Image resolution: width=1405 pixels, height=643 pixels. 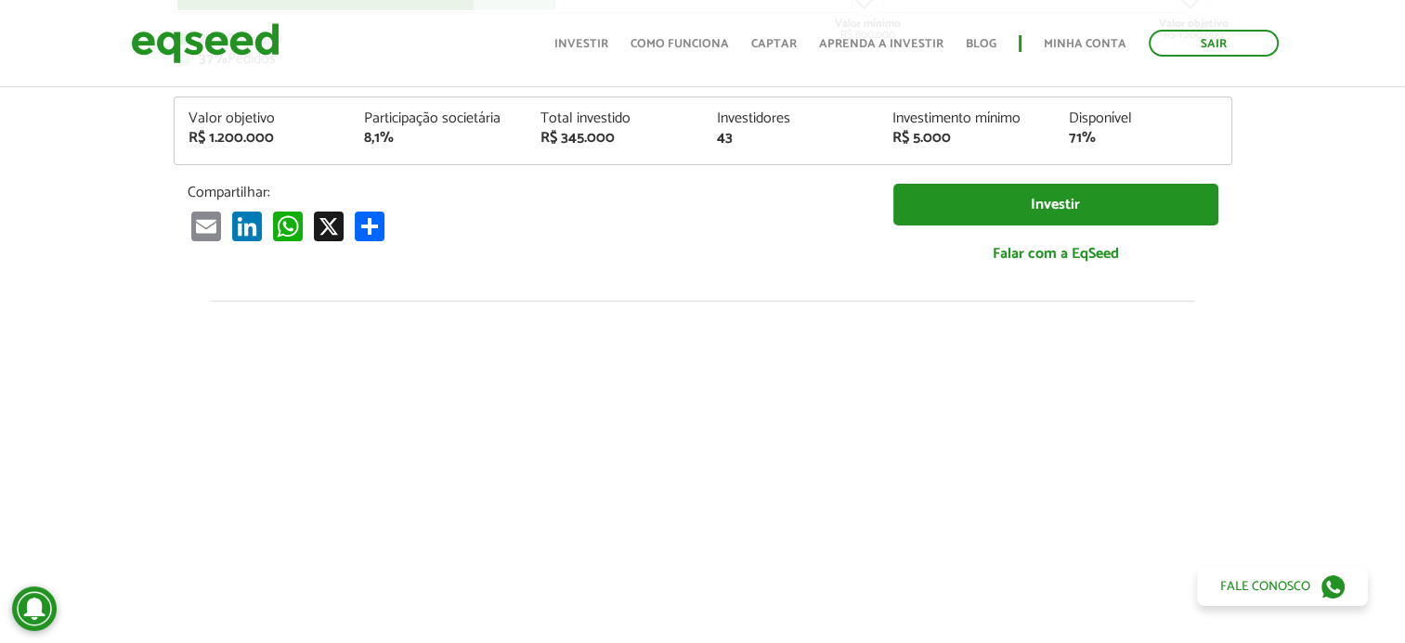 What do you see at coordinates (205, 43) in the screenshot?
I see `img: EqSeed` at bounding box center [205, 43].